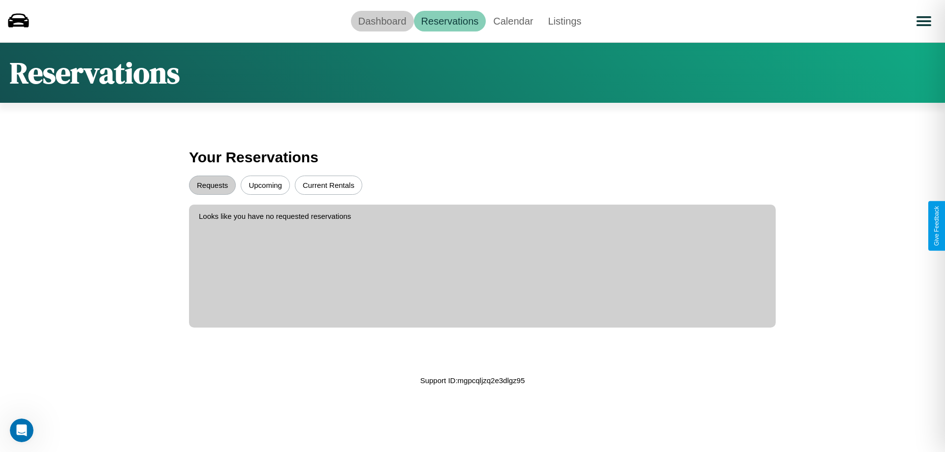 Image resolution: width=945 pixels, height=452 pixels. I want to click on a: Calendar, so click(513, 21).